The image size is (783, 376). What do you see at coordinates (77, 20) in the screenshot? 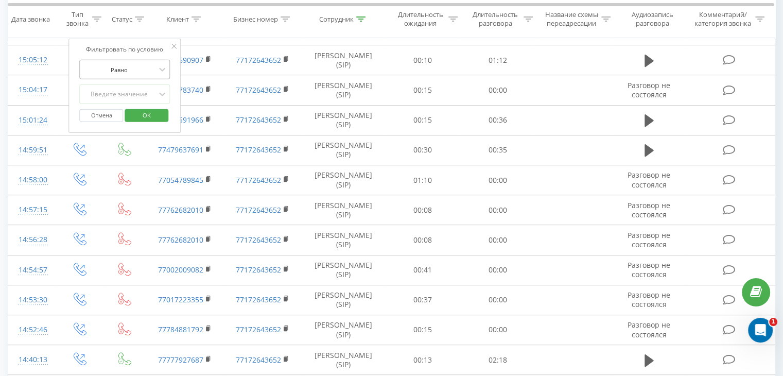
I see `div: Тип звонка` at bounding box center [77, 20].